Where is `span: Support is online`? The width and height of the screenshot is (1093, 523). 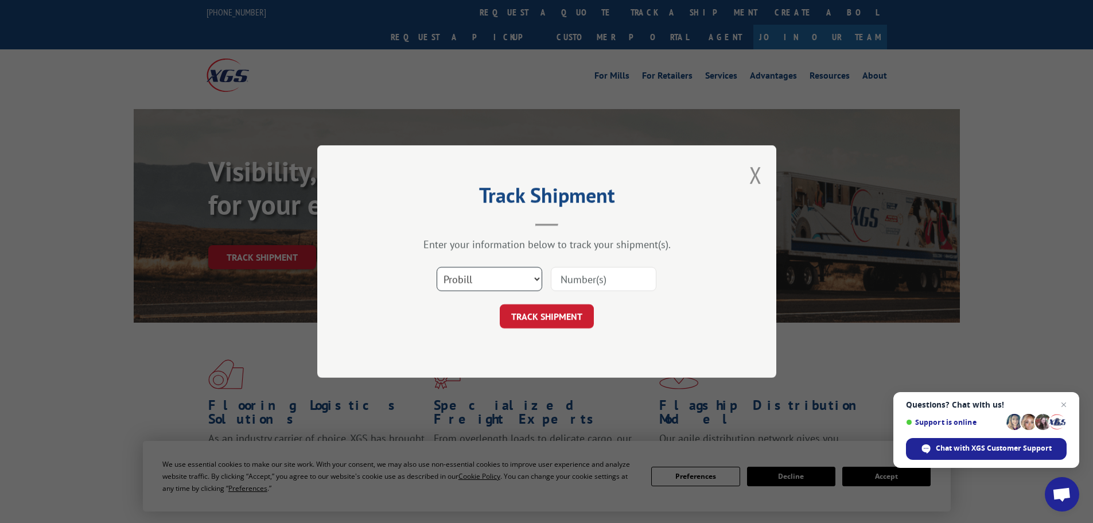
span: Support is online is located at coordinates (954, 422).